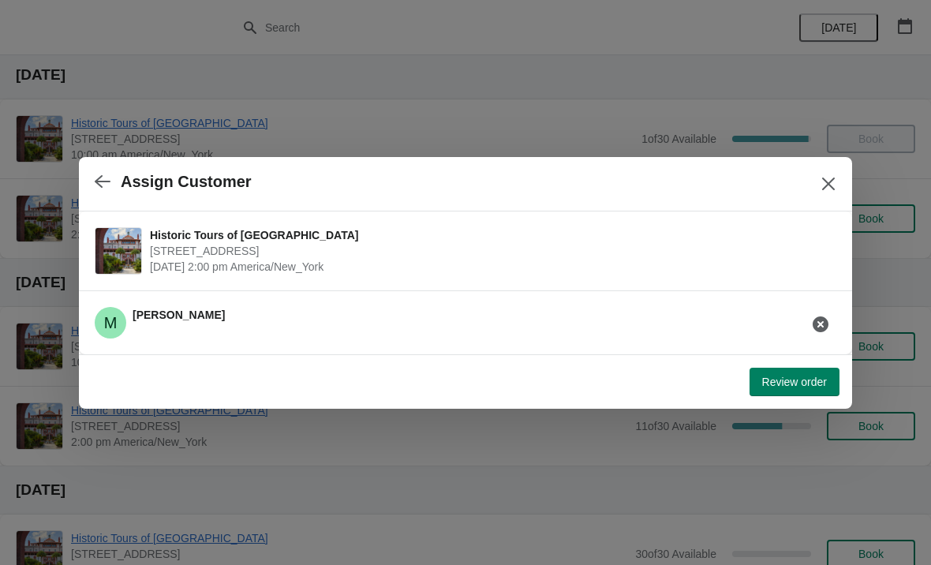 The image size is (931, 565). Describe the element at coordinates (118, 251) in the screenshot. I see `img: Historic Tours of Flagler College | 74 King Street, St. Augustine, FL, USA | October 10 | 2:00 pm...` at that location.